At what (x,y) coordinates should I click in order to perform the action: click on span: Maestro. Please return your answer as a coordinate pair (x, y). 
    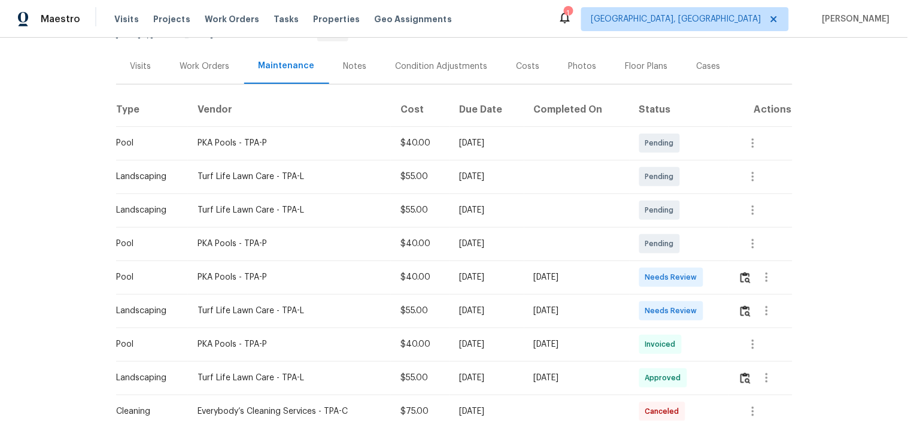
    Looking at the image, I should click on (60, 19).